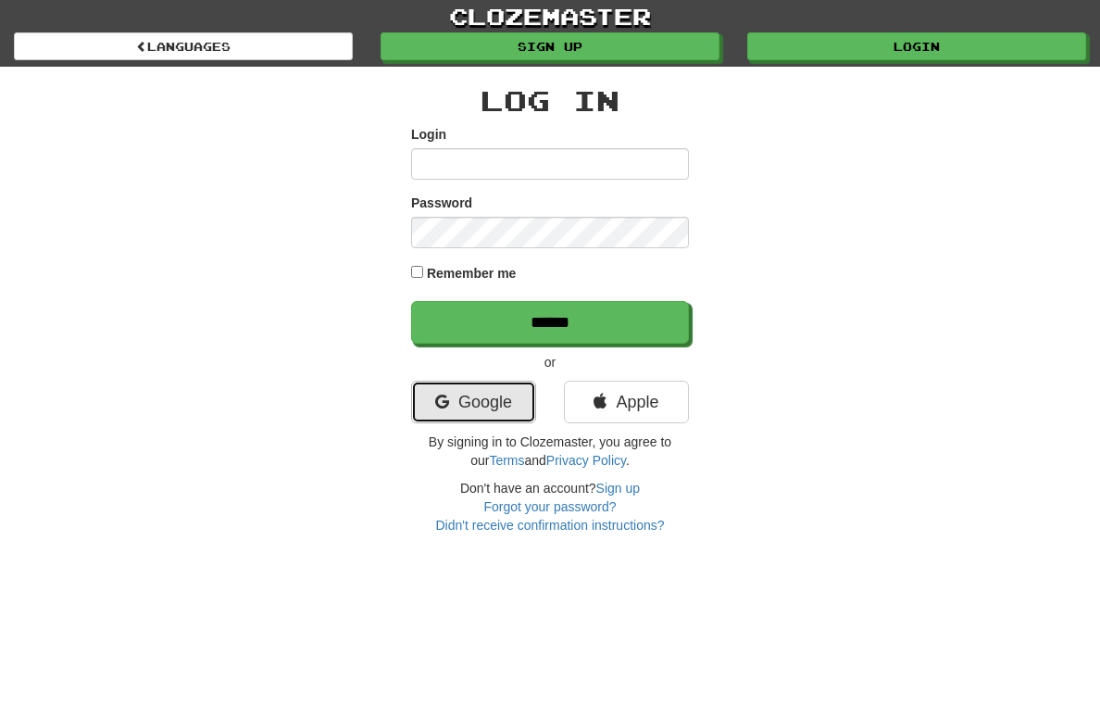 The height and width of the screenshot is (704, 1100). Describe the element at coordinates (183, 46) in the screenshot. I see `a: Languages` at that location.